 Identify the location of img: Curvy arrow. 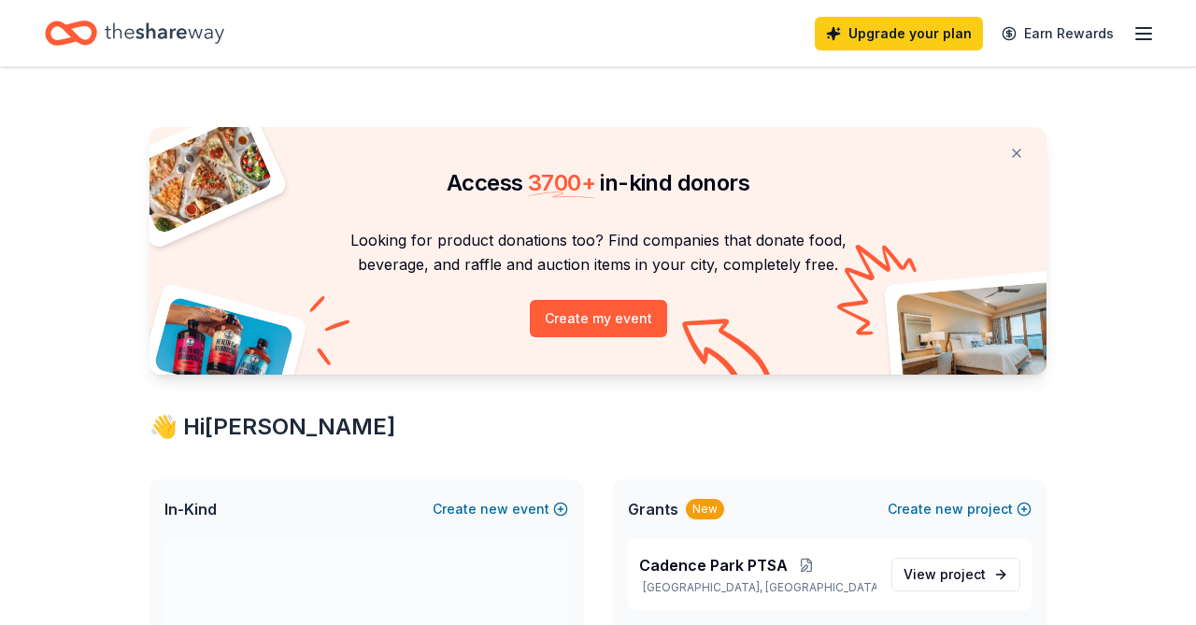
(729, 353).